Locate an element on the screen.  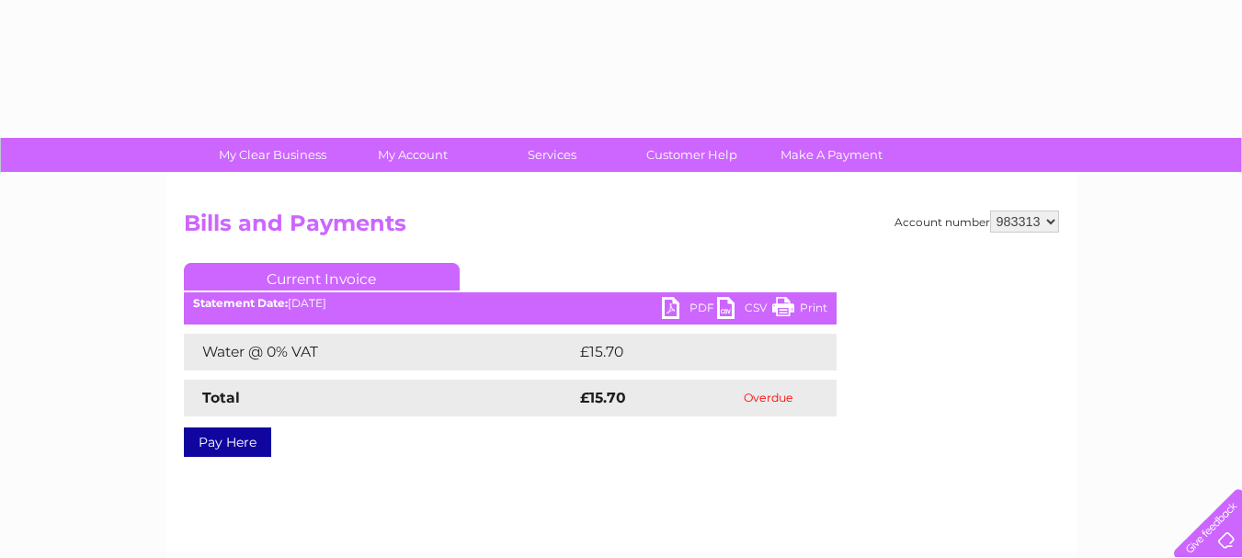
a: Services is located at coordinates (552, 154).